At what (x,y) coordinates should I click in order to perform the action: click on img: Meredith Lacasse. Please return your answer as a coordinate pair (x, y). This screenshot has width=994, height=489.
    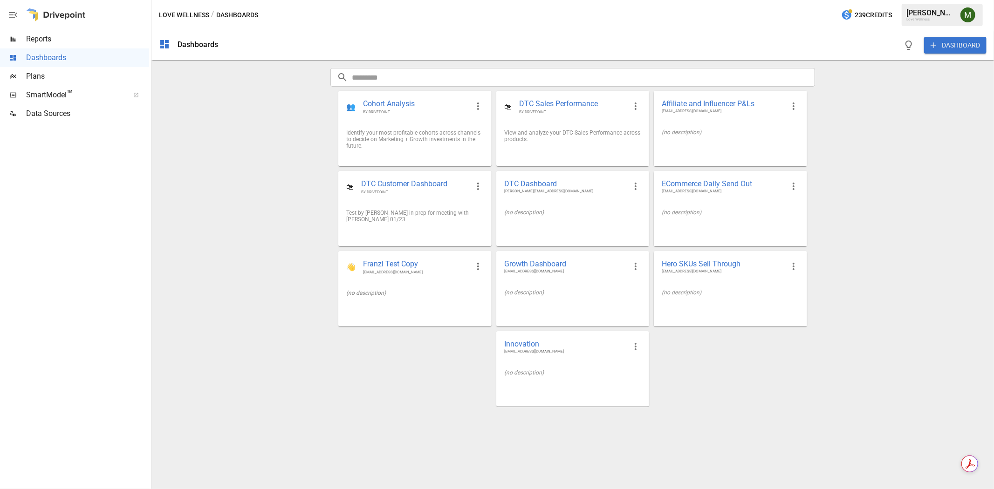
    Looking at the image, I should click on (967, 15).